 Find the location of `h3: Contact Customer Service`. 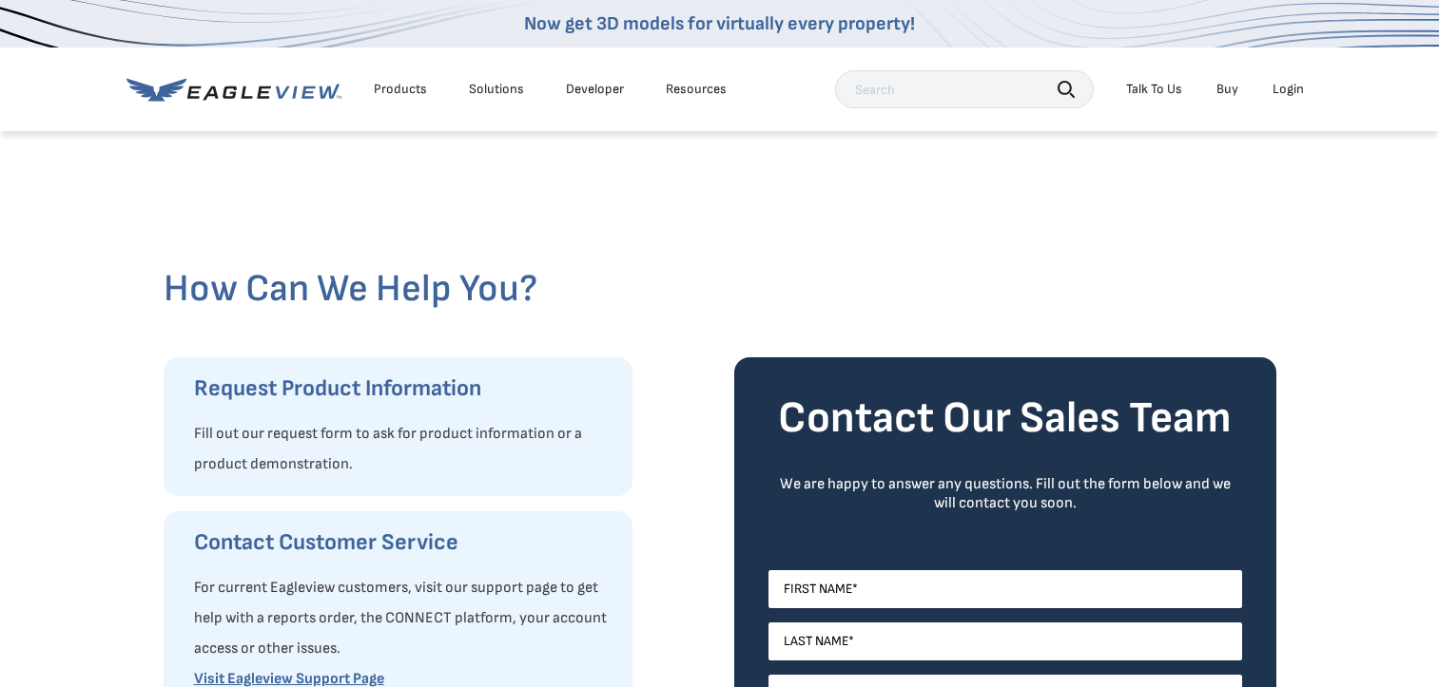

h3: Contact Customer Service is located at coordinates (403, 543).